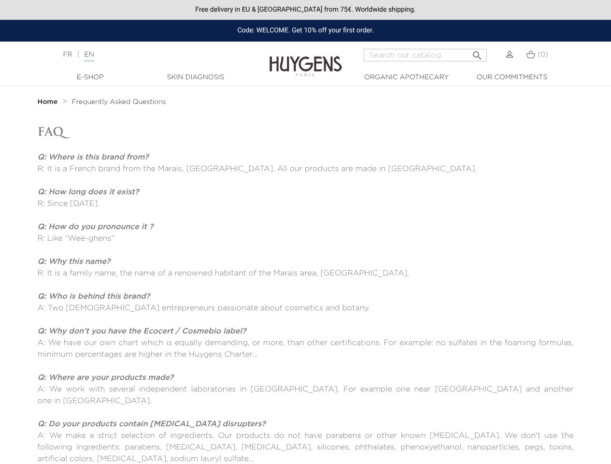  I want to click on a: FR, so click(67, 55).